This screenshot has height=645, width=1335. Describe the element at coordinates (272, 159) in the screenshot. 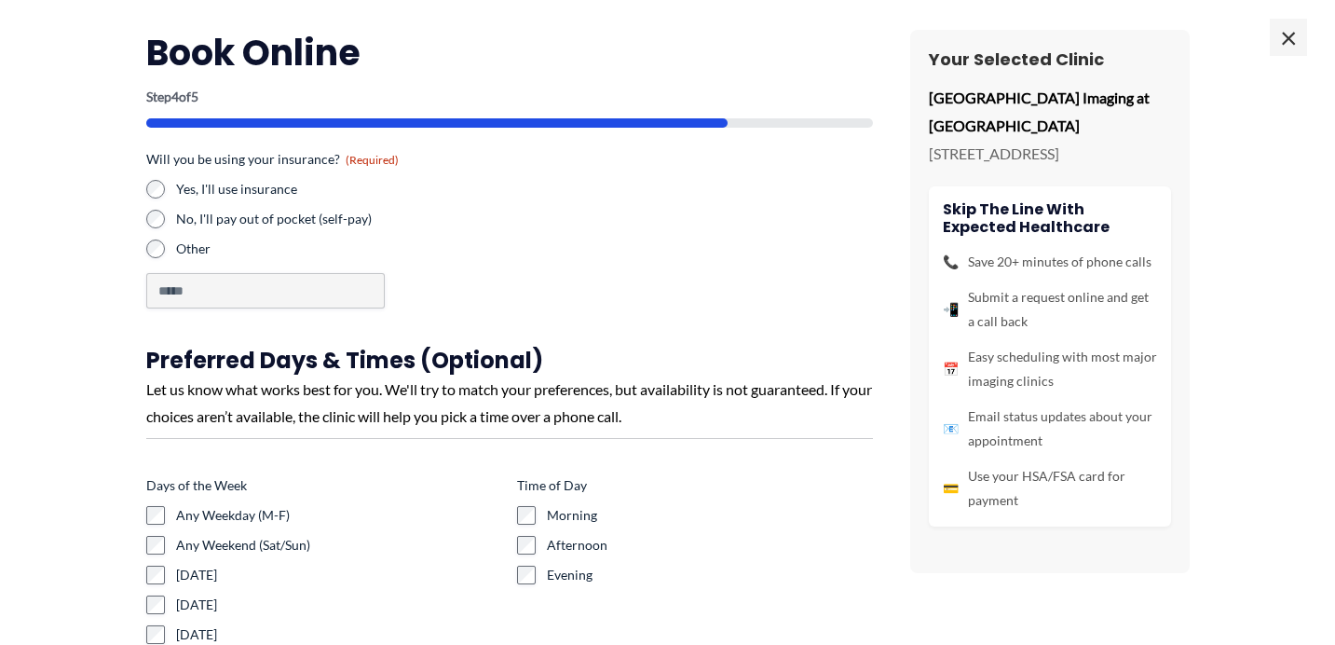

I see `legend: Will you be using your insurance?` at that location.